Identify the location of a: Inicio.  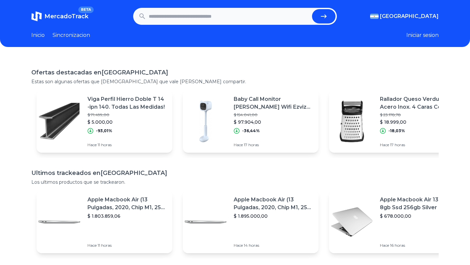
(38, 35).